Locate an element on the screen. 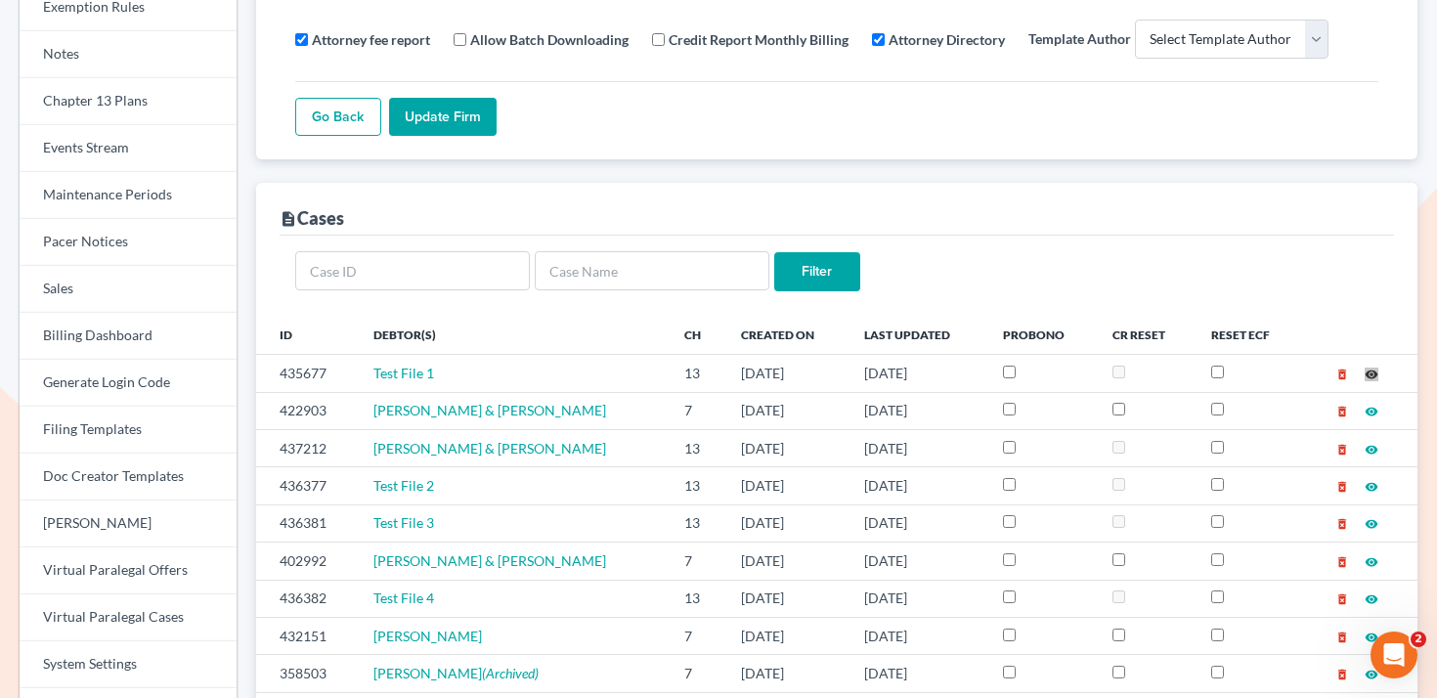  label: Attorney fee report is located at coordinates (370, 39).